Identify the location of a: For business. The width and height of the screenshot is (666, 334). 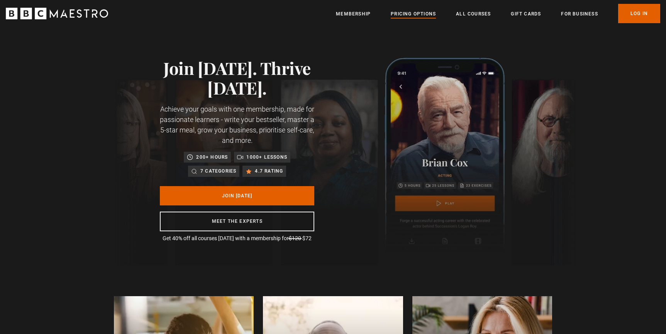
(579, 14).